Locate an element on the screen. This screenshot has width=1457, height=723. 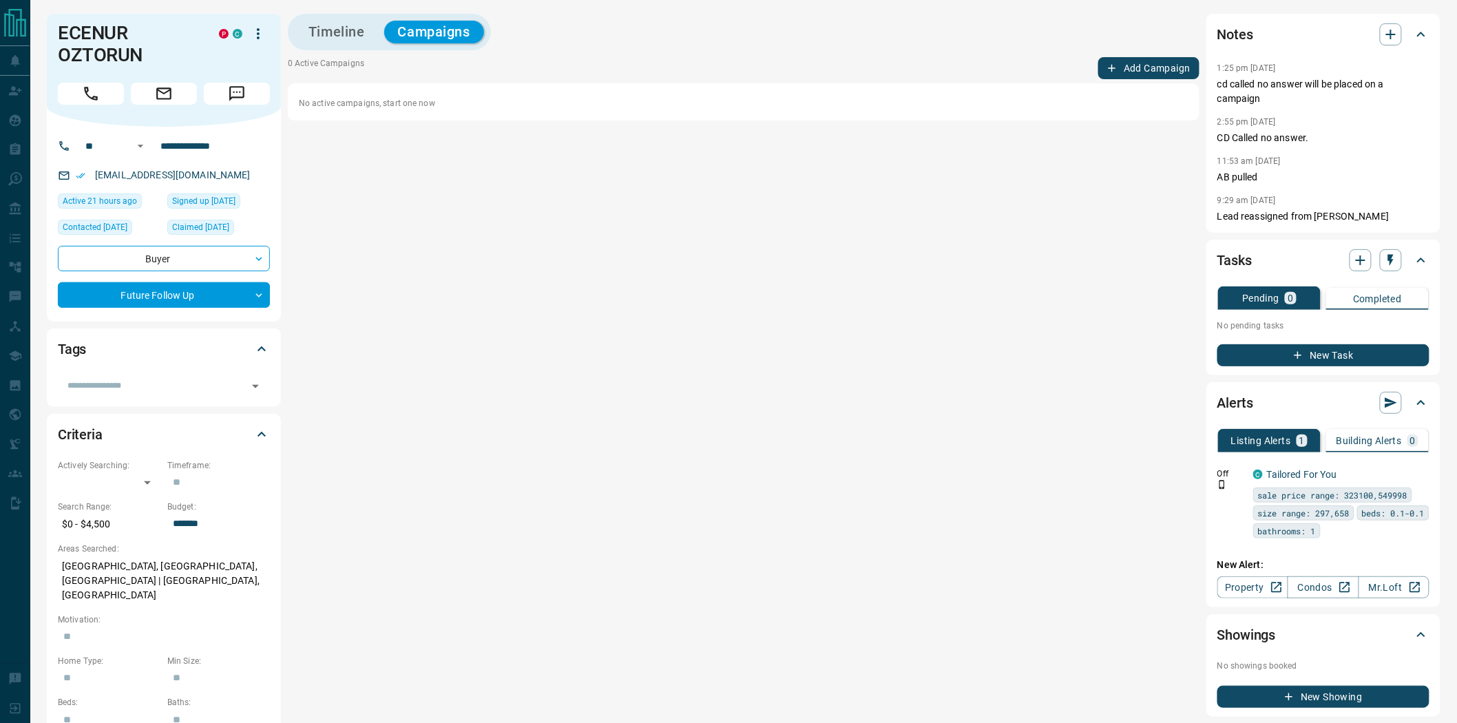
div: Tags is located at coordinates (164, 349).